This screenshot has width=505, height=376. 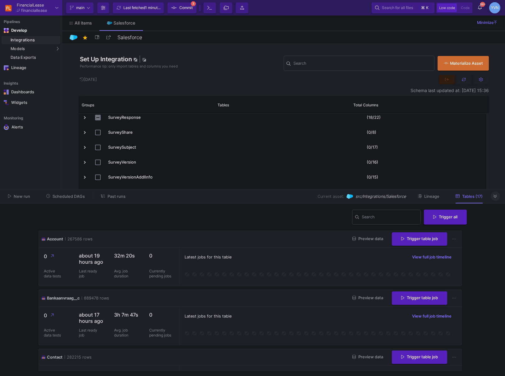 I want to click on span: New run, so click(x=22, y=196).